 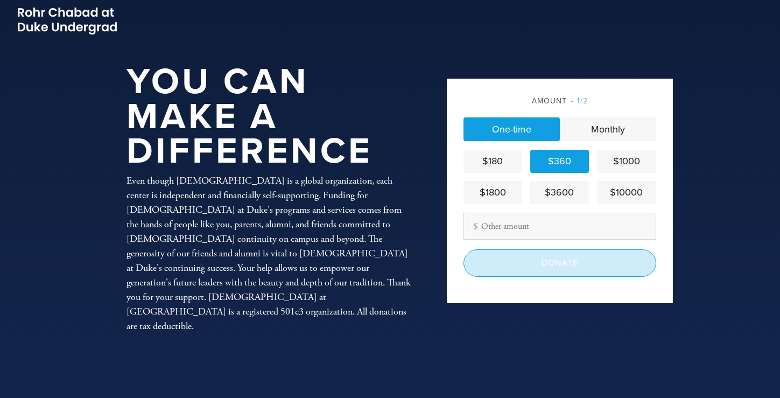 I want to click on div: $360, so click(x=559, y=161).